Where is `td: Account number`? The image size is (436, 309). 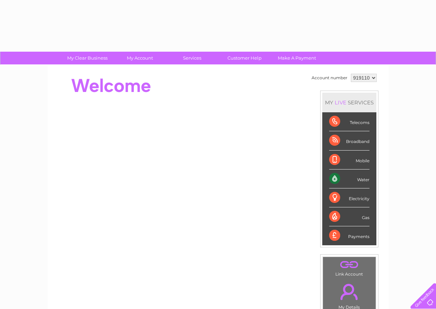
td: Account number is located at coordinates (329, 78).